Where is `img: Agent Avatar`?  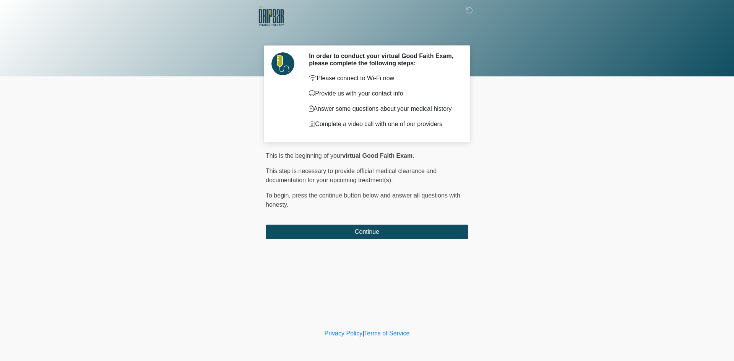
img: Agent Avatar is located at coordinates (283, 64).